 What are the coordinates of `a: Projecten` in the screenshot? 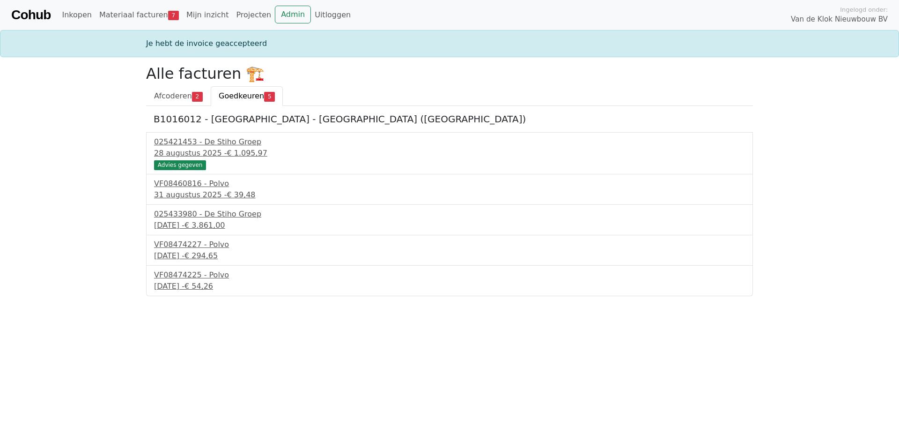 It's located at (253, 15).